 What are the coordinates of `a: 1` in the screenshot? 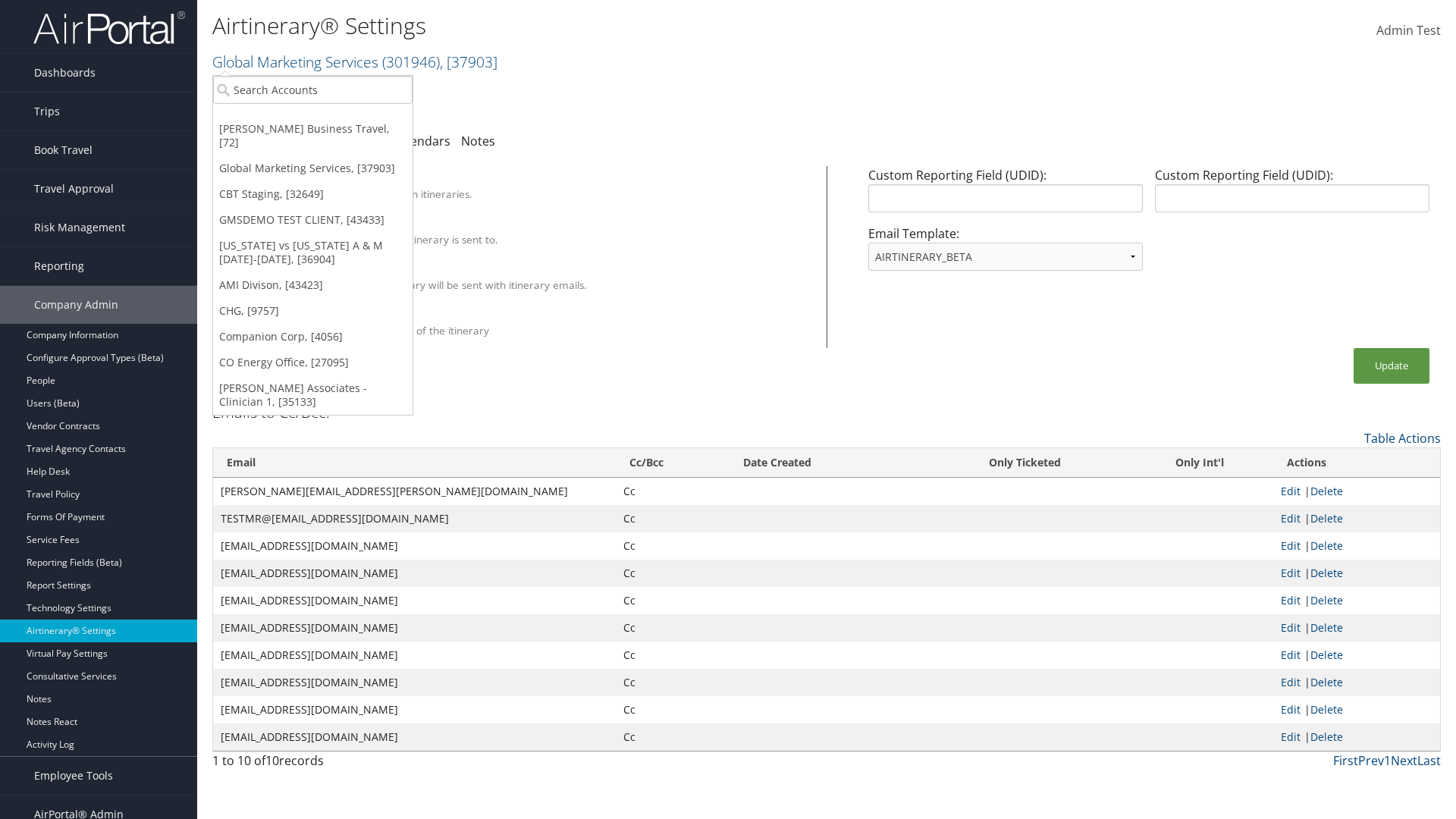 It's located at (1387, 760).